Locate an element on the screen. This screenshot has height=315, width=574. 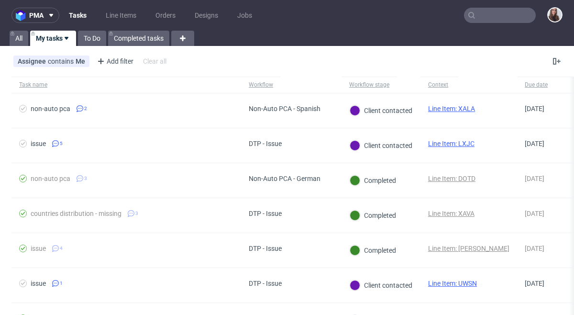
a: Line Item: DOTD is located at coordinates (451, 178).